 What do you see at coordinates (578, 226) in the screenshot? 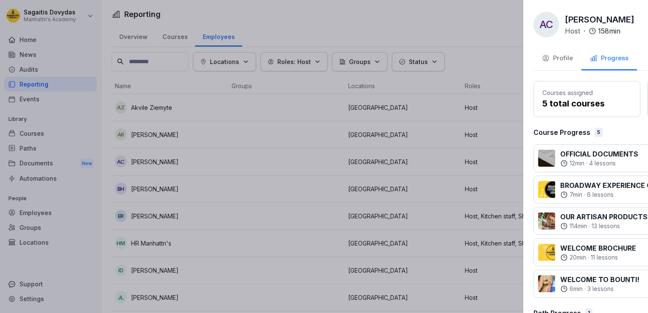
I see `p: 114 min` at bounding box center [578, 226].